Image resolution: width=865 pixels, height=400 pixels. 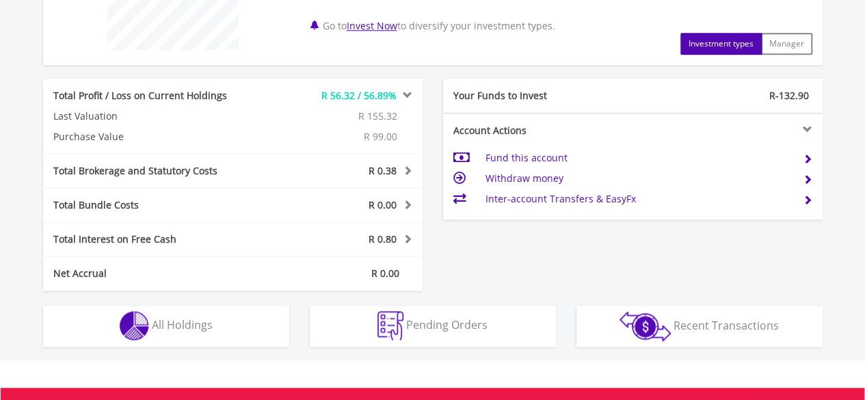 I want to click on button: Pending Orders, so click(x=433, y=326).